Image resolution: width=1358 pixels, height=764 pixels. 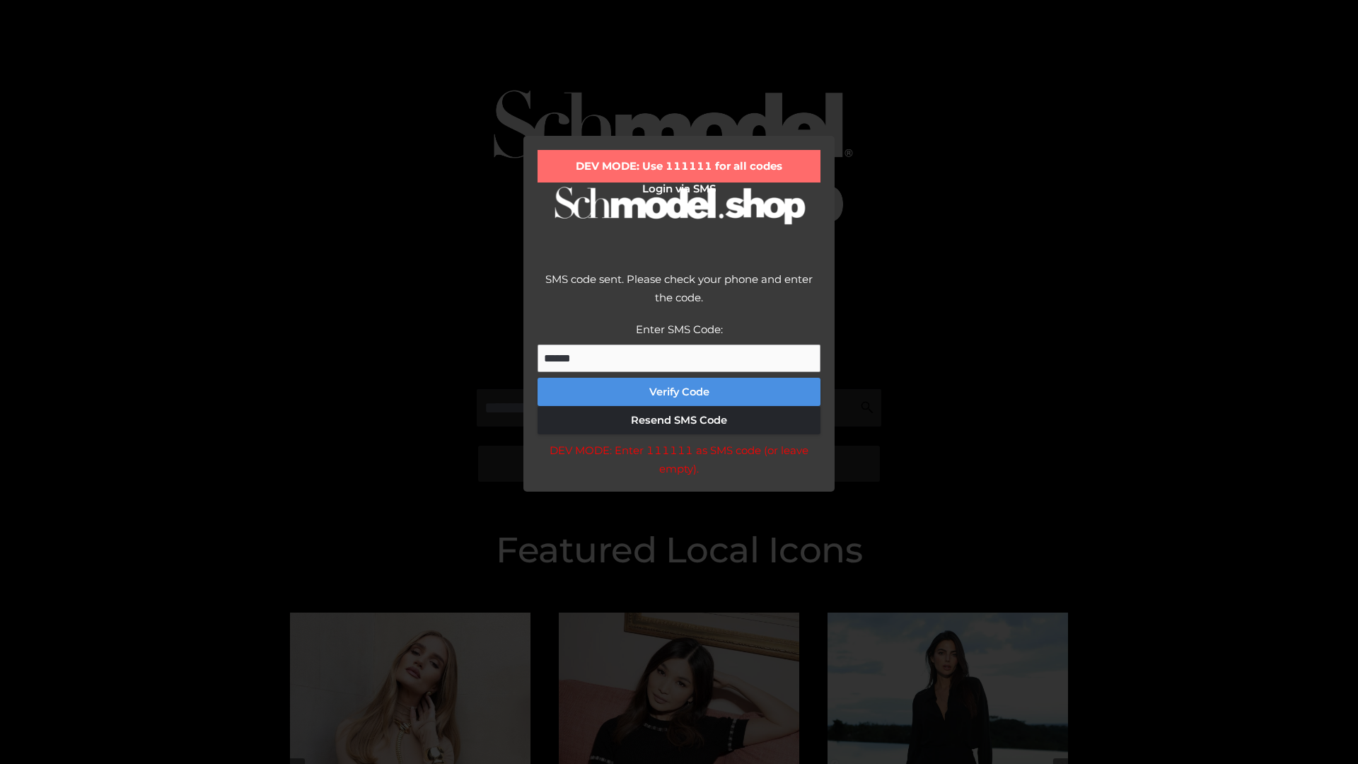 What do you see at coordinates (679, 295) in the screenshot?
I see `div: SMS code sent. Please check your phone and enter the code.` at bounding box center [679, 295].